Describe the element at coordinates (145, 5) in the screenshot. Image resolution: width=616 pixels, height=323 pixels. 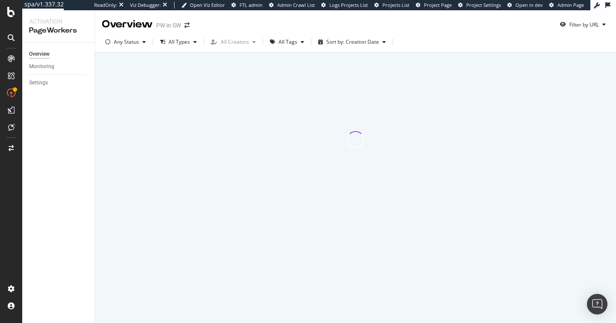
I see `div: Viz Debugger:` at that location.